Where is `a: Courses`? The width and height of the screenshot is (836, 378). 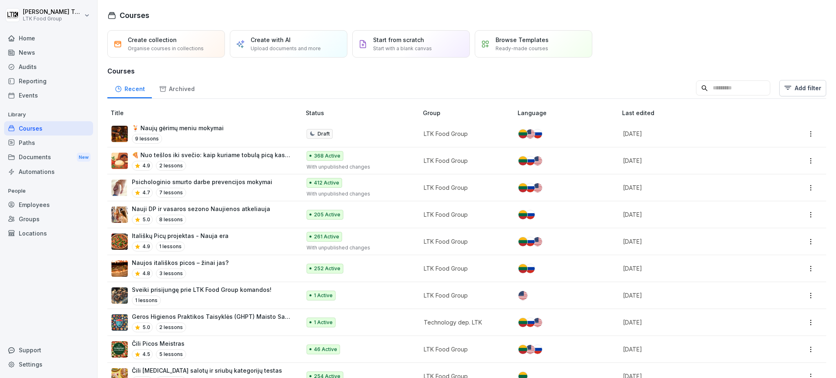 a: Courses is located at coordinates (49, 128).